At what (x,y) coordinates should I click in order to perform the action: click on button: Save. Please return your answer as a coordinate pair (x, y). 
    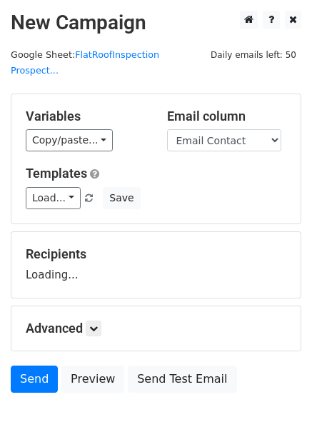
    Looking at the image, I should click on (121, 198).